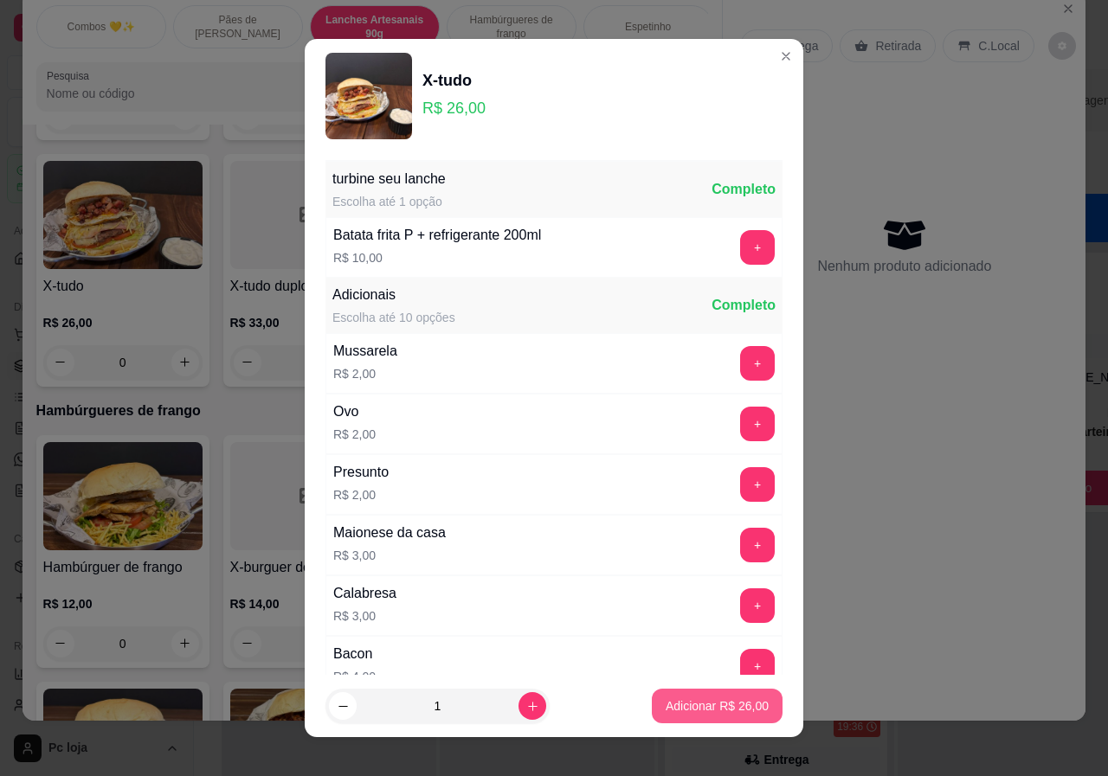  Describe the element at coordinates (454, 81) in the screenshot. I see `div: X-tudo` at that location.